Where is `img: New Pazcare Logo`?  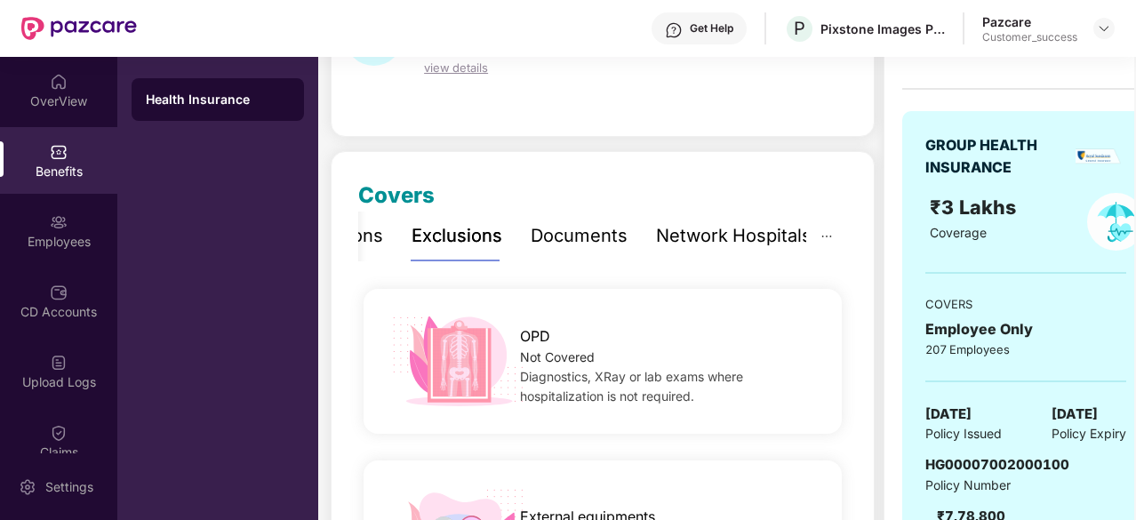 img: New Pazcare Logo is located at coordinates (79, 28).